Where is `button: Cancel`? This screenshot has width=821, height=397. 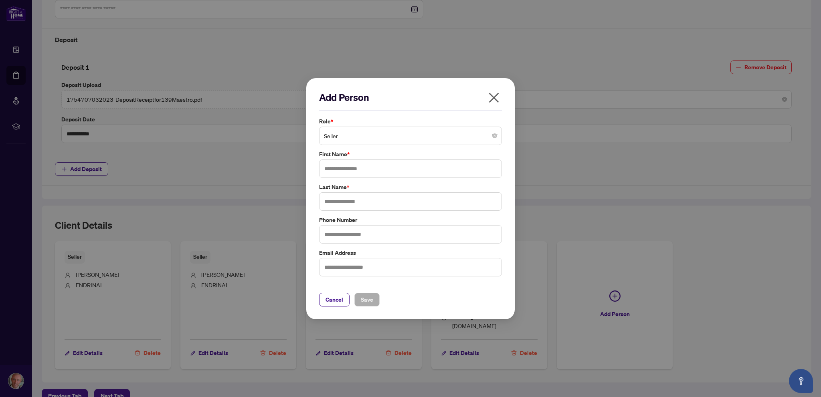
button: Cancel is located at coordinates (334, 299).